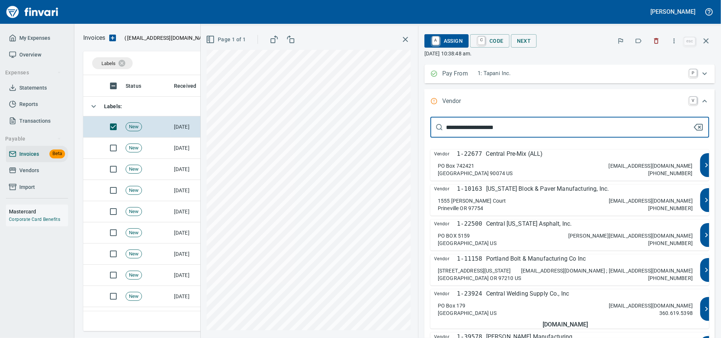 The image size is (721, 338). Describe the element at coordinates (436, 41) in the screenshot. I see `a: A` at that location.